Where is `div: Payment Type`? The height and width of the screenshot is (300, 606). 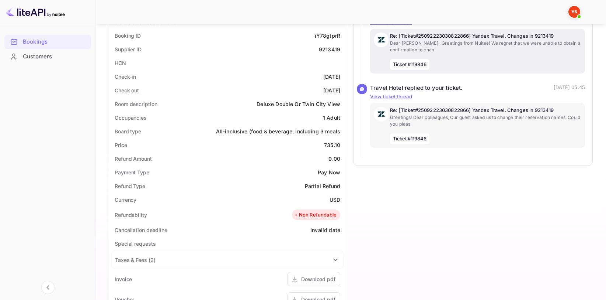
div: Payment Type is located at coordinates (132, 172).